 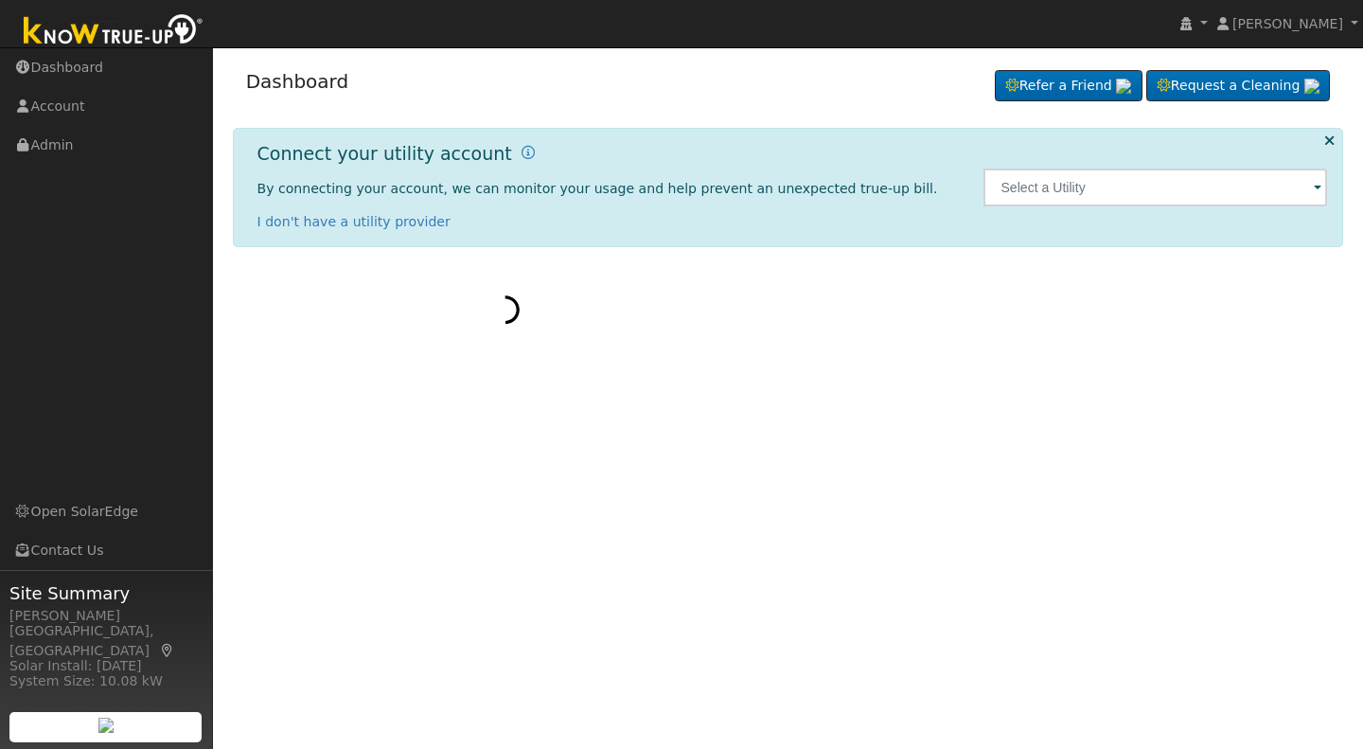 What do you see at coordinates (1069, 86) in the screenshot?
I see `a: Refer a Friend` at bounding box center [1069, 86].